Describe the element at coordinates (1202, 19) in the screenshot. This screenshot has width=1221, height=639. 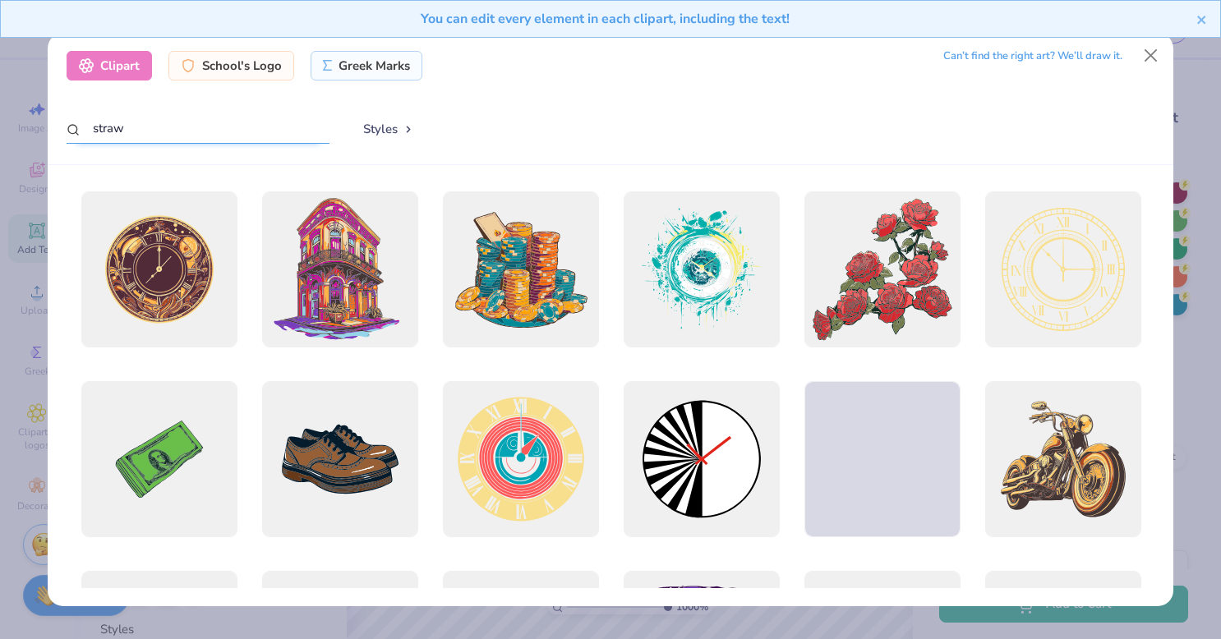
I see `button: close` at that location.